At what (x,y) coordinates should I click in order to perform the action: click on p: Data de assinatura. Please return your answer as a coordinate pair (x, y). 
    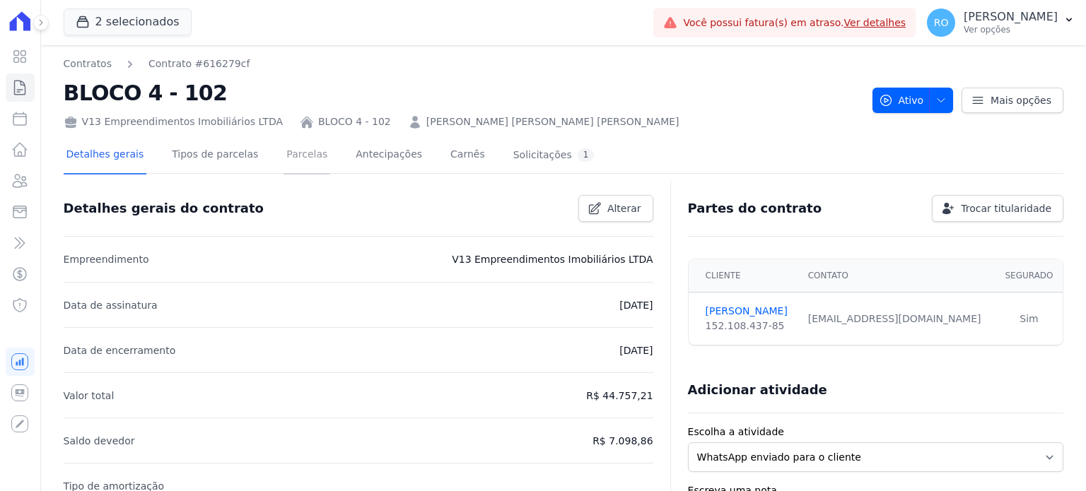
    Looking at the image, I should click on (110, 305).